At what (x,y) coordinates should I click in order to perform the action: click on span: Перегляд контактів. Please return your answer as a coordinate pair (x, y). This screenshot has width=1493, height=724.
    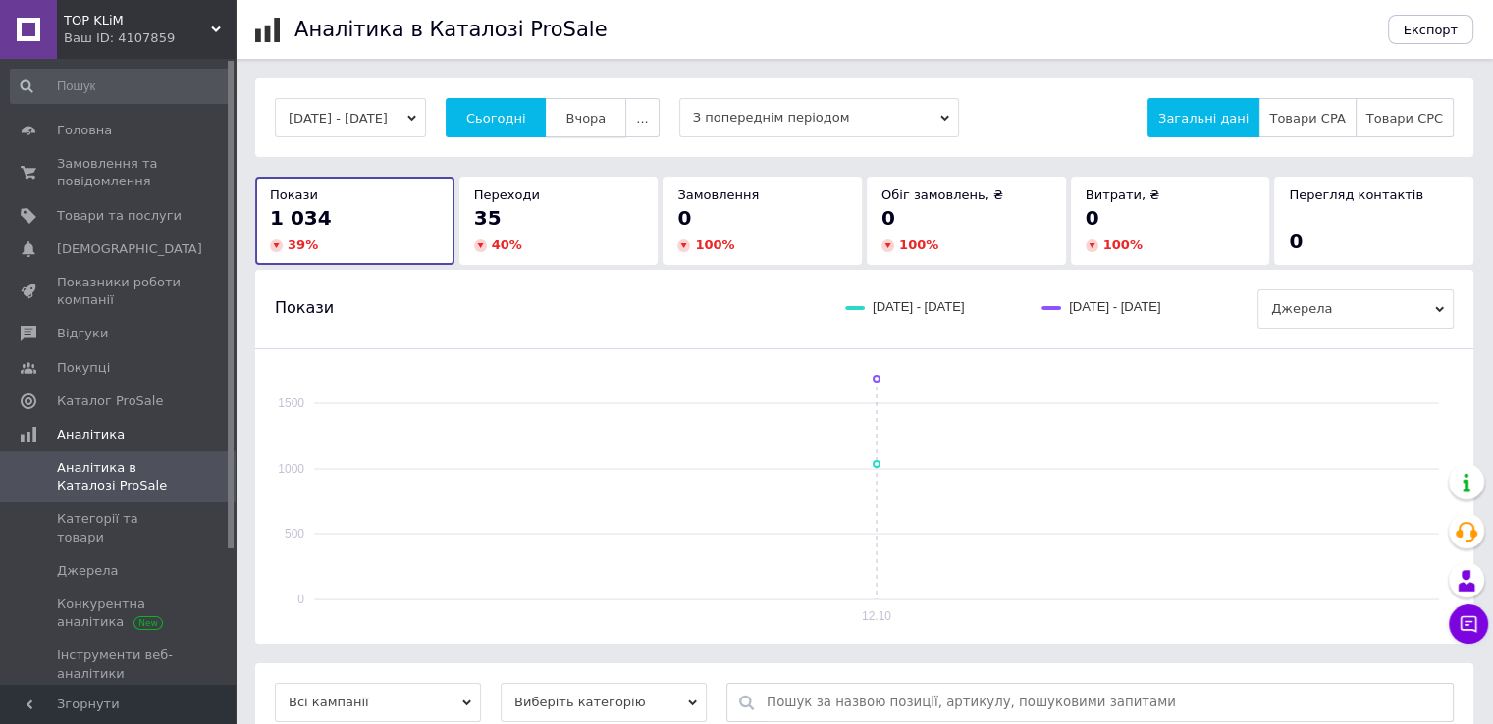
    Looking at the image, I should click on (1355, 194).